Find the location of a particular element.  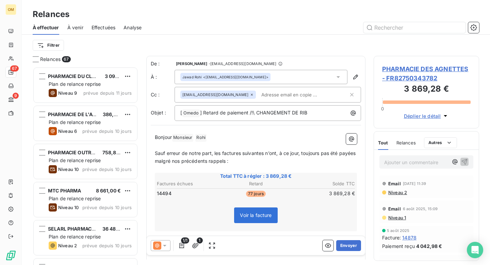

span: 5 août 2025 is located at coordinates (398, 230).